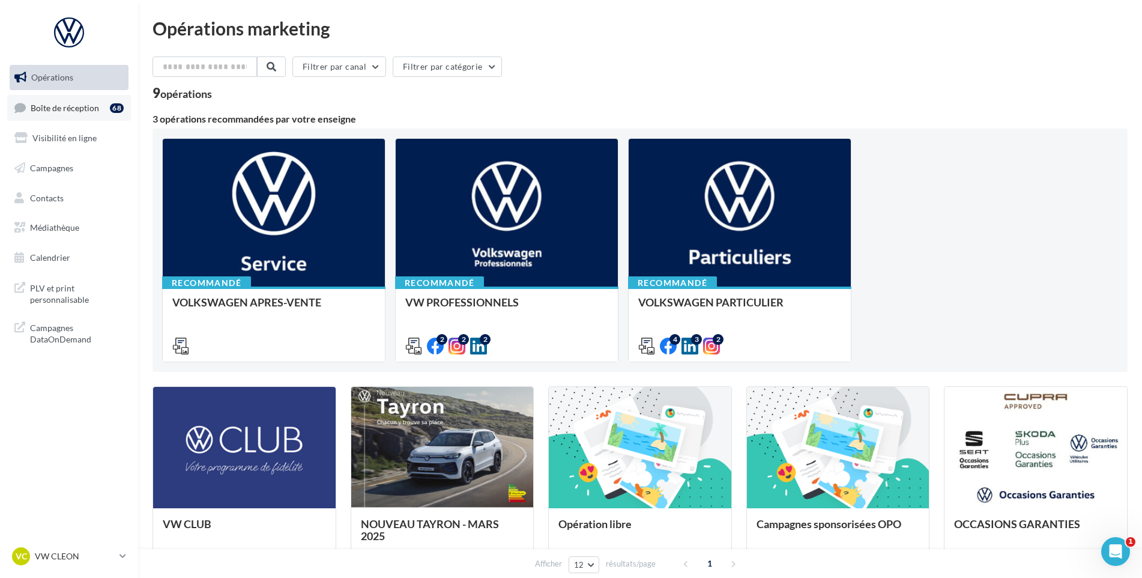 This screenshot has height=578, width=1142. Describe the element at coordinates (584, 565) in the screenshot. I see `button: 12` at that location.